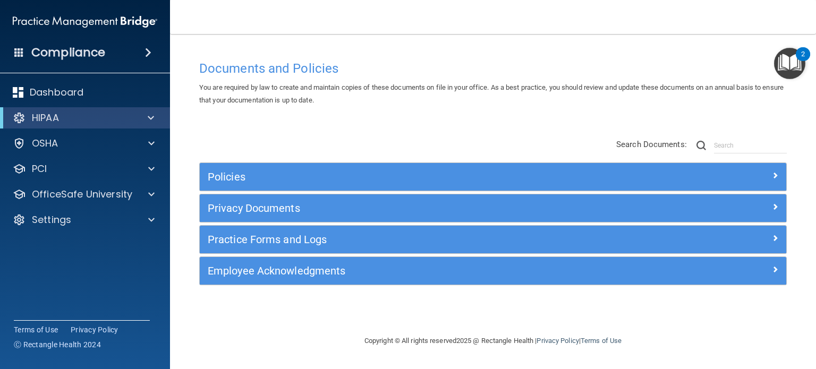  What do you see at coordinates (651, 145) in the screenshot?
I see `span: Search Documents:` at bounding box center [651, 145].